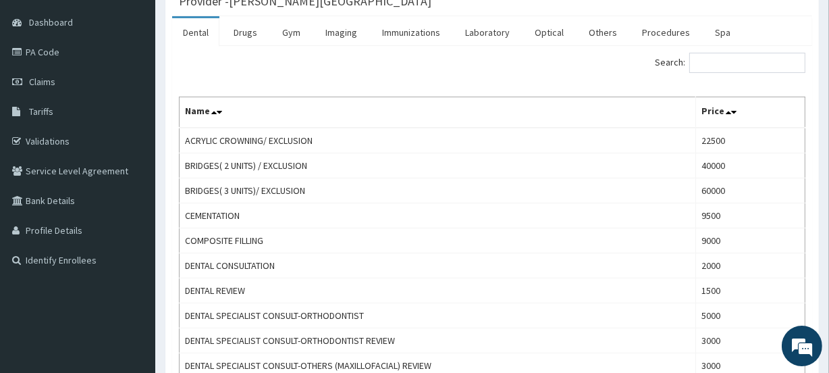 The width and height of the screenshot is (829, 373). I want to click on td: 60000, so click(750, 190).